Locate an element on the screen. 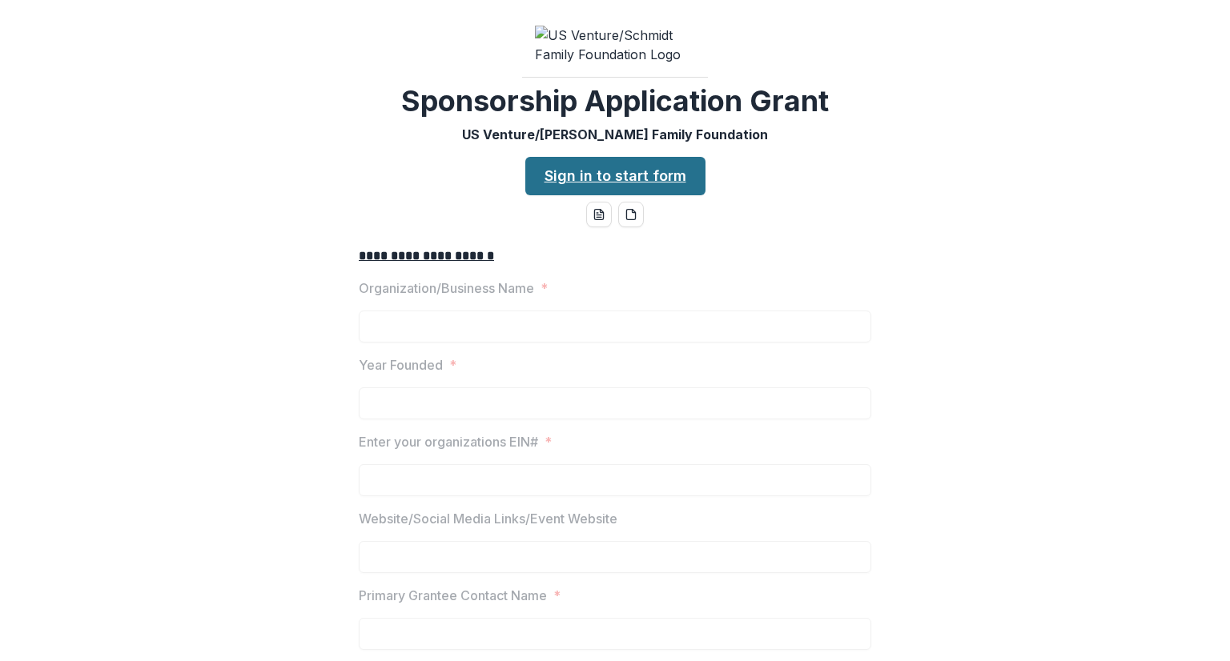 The image size is (1230, 661). img: US Venture/Schmidt Family Foundation Logo is located at coordinates (615, 45).